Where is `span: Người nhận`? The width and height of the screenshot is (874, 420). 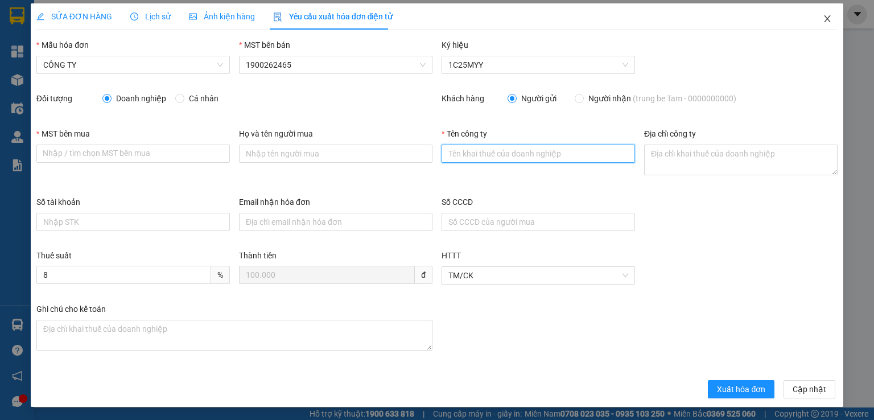 span: Người nhận is located at coordinates (662, 98).